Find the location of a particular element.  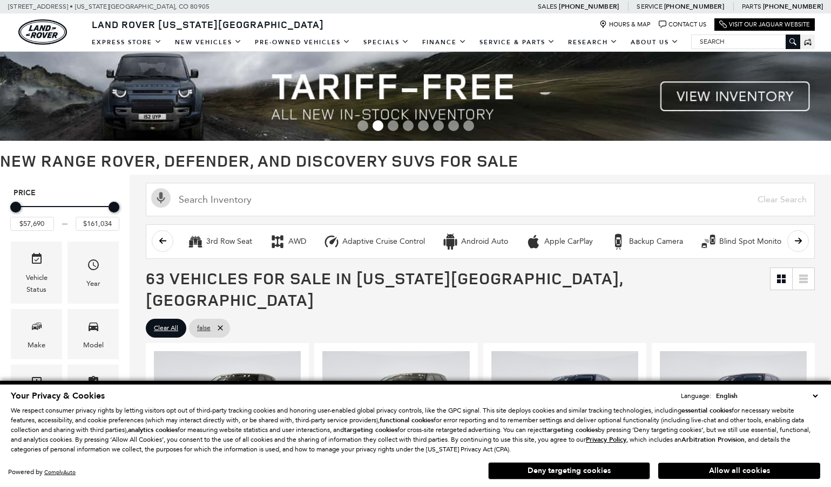

p: We respect consumer privacy rights by letting visitors opt out of third-party tracking cookies an... is located at coordinates (415, 430).